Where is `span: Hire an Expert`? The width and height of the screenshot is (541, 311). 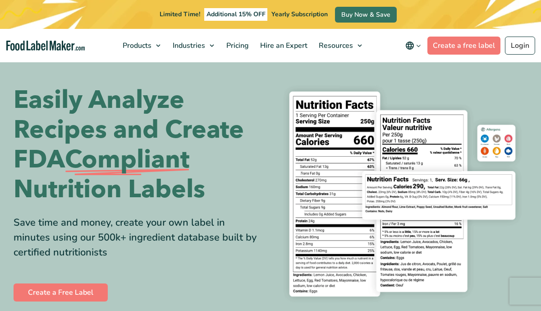
span: Hire an Expert is located at coordinates (283, 46).